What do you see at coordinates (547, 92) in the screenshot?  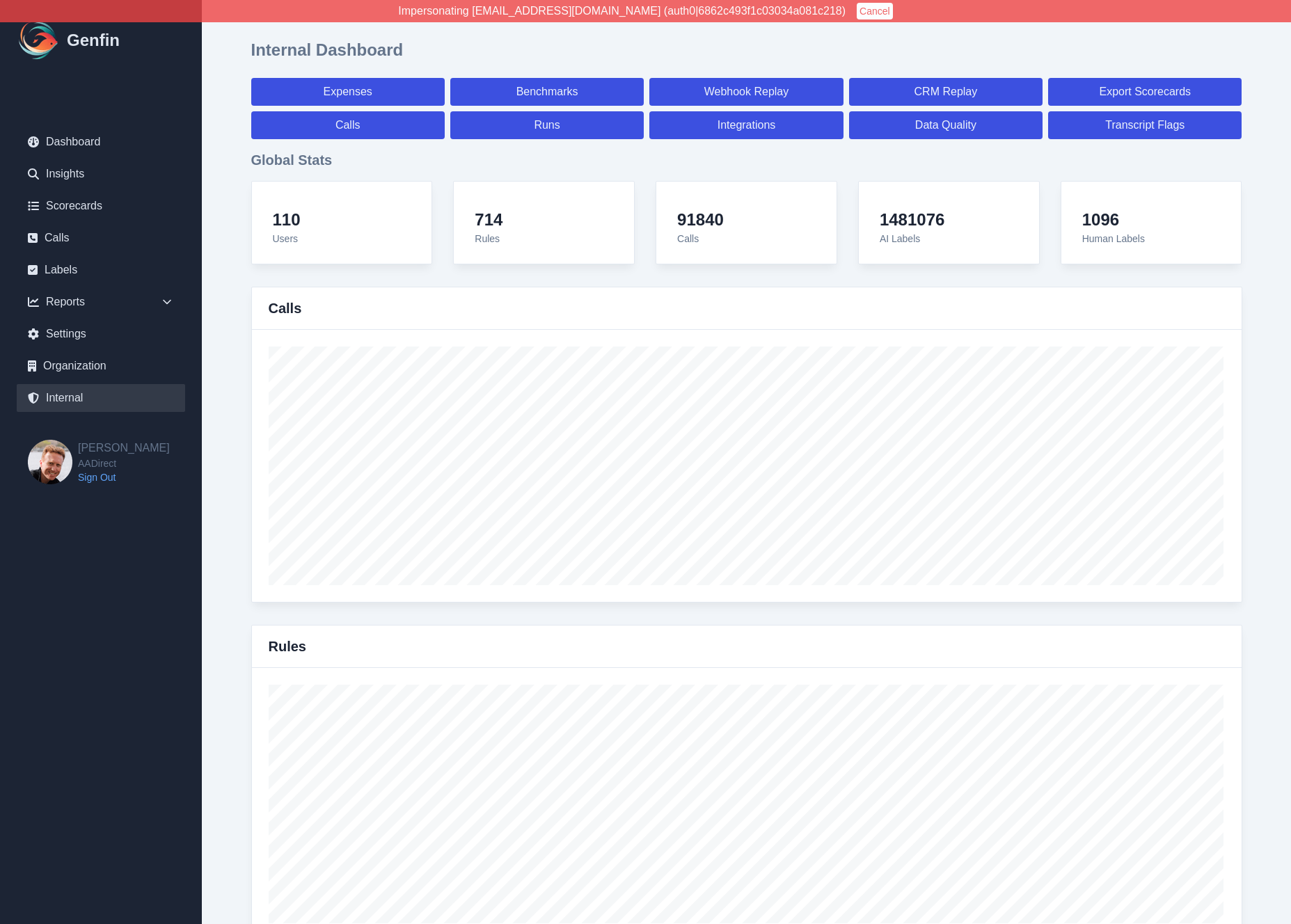 I see `a: Benchmarks` at bounding box center [547, 92].